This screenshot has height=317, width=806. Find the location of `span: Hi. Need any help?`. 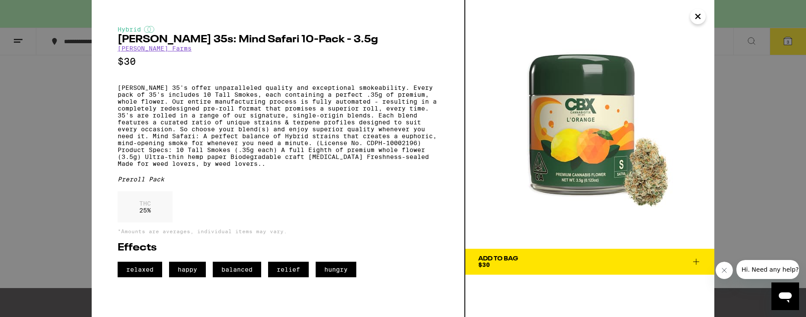

span: Hi. Need any help? is located at coordinates (34, 10).